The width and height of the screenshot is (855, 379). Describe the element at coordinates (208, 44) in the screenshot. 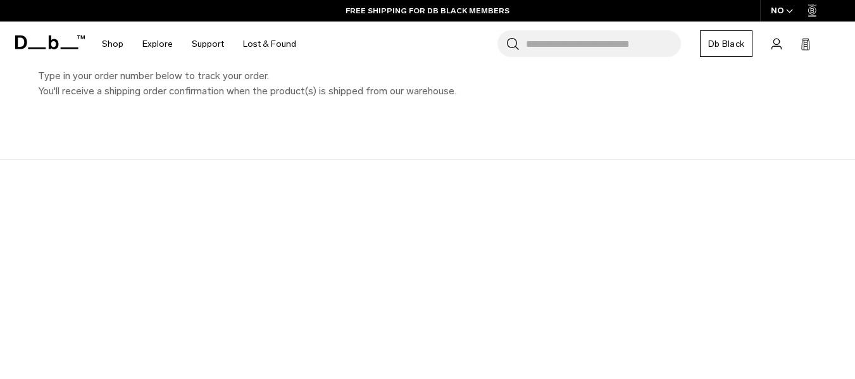

I see `a: Support` at that location.